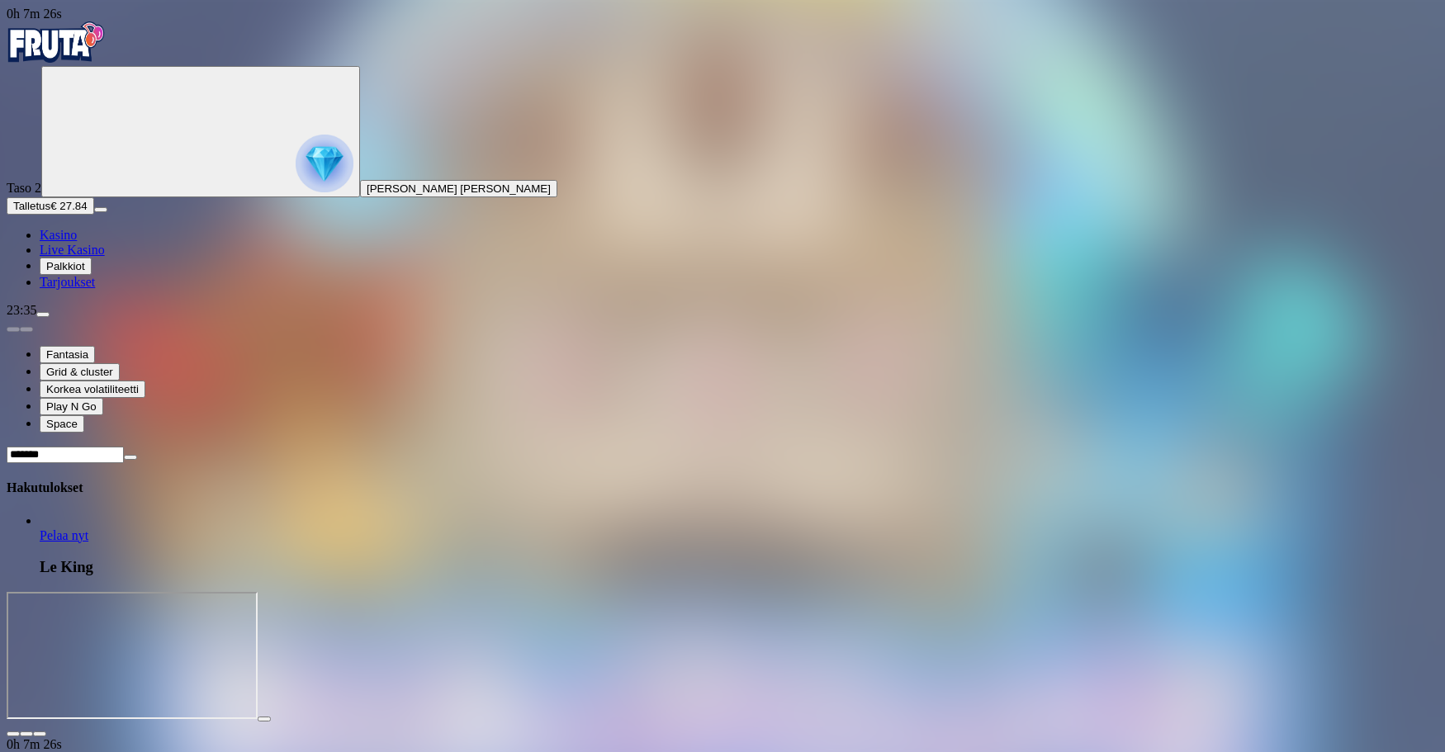  I want to click on span: Talletus, so click(31, 206).